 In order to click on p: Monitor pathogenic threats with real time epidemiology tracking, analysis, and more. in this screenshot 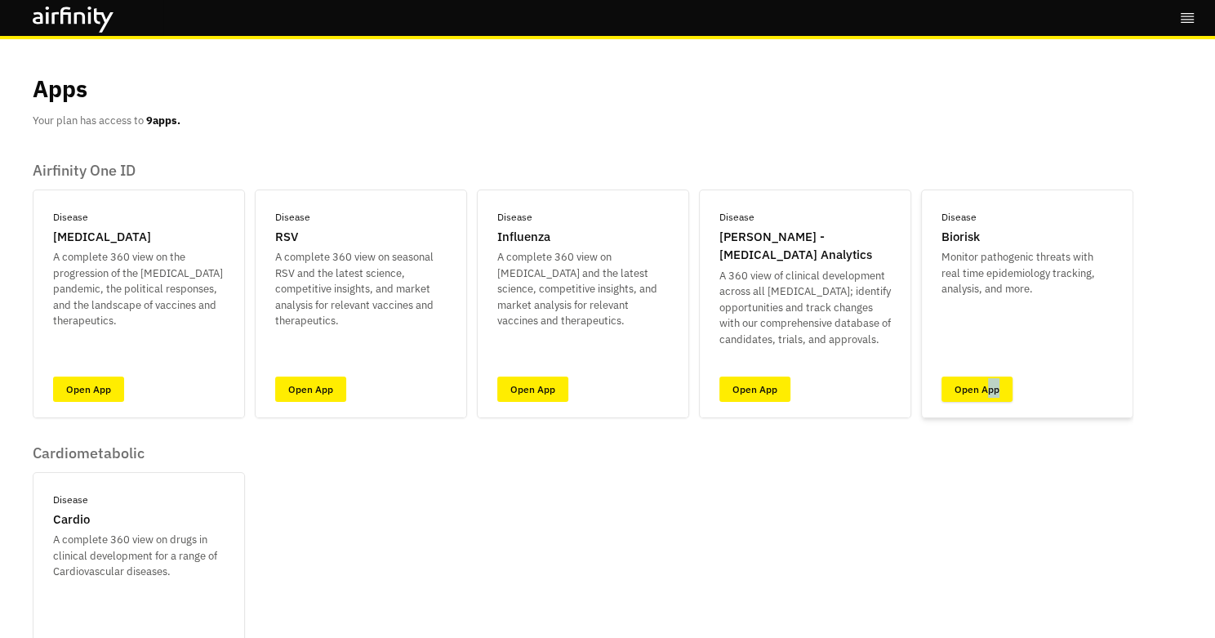, I will do `click(1027, 273)`.